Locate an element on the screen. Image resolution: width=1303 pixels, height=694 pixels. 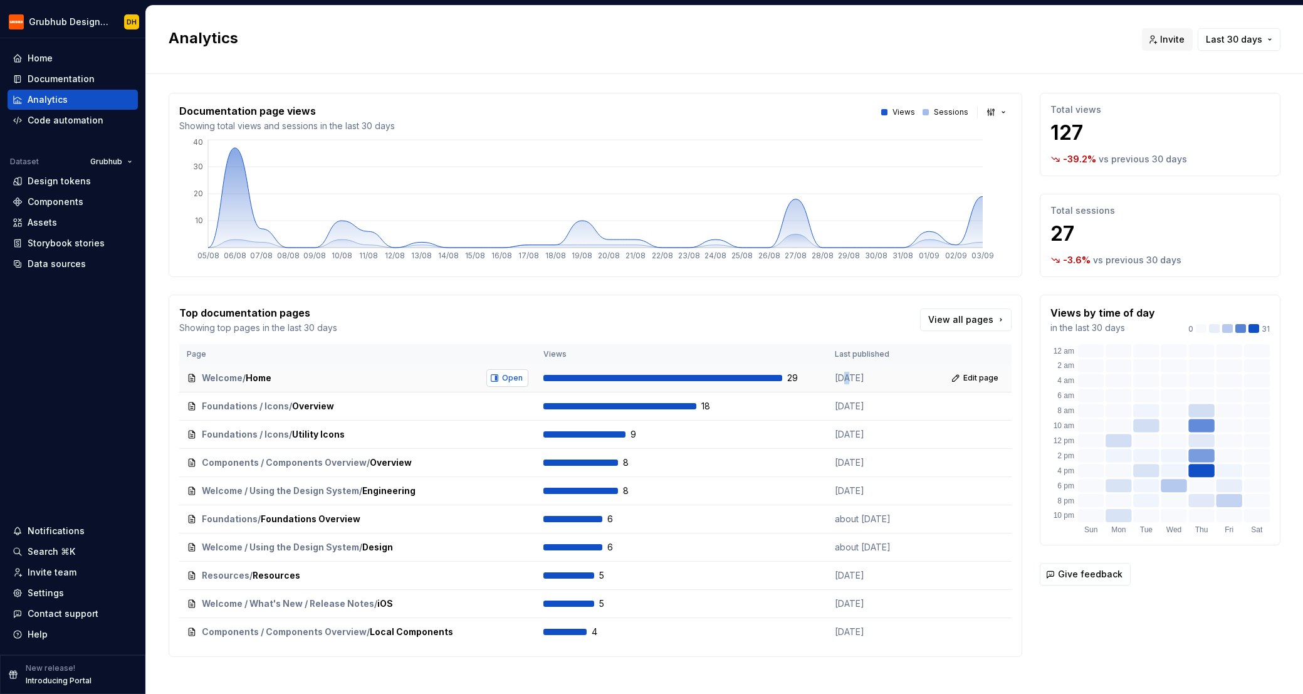
img: 4e8d6f31-f5cf-47b4-89aa-e4dec1dc0822.png is located at coordinates (16, 22).